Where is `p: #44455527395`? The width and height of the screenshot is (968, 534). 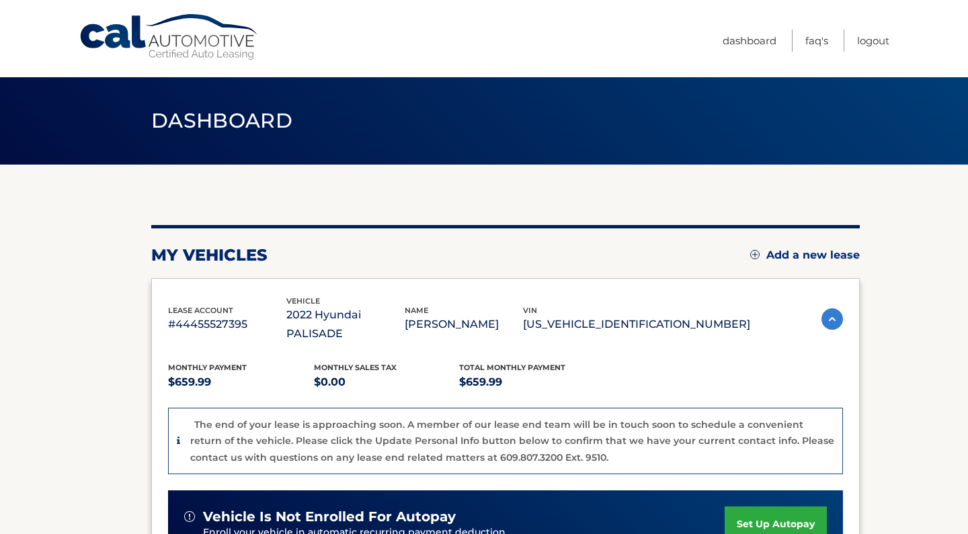
p: #44455527395 is located at coordinates (227, 325).